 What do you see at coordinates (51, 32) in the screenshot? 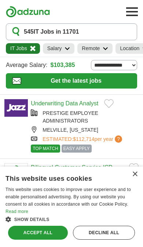
I see `h1: IT Jobs in 11701` at bounding box center [51, 32].